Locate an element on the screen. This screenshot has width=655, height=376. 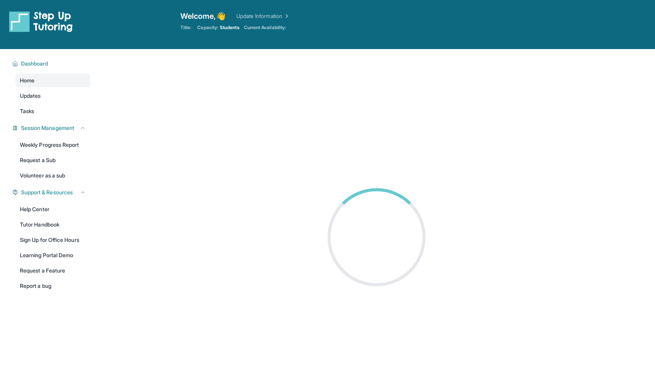
span: Capacity: is located at coordinates (208, 28).